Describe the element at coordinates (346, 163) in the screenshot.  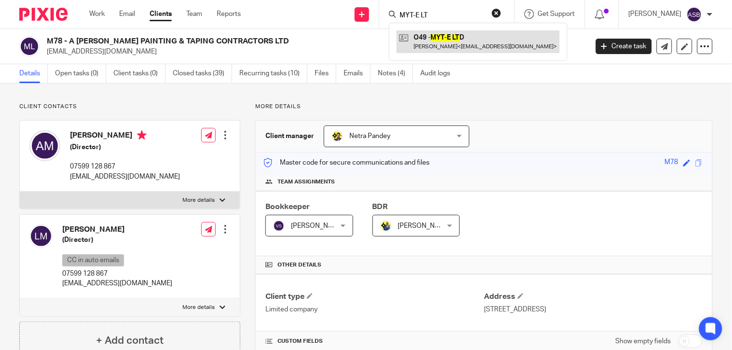
I see `p: Master code for secure communications and files` at that location.